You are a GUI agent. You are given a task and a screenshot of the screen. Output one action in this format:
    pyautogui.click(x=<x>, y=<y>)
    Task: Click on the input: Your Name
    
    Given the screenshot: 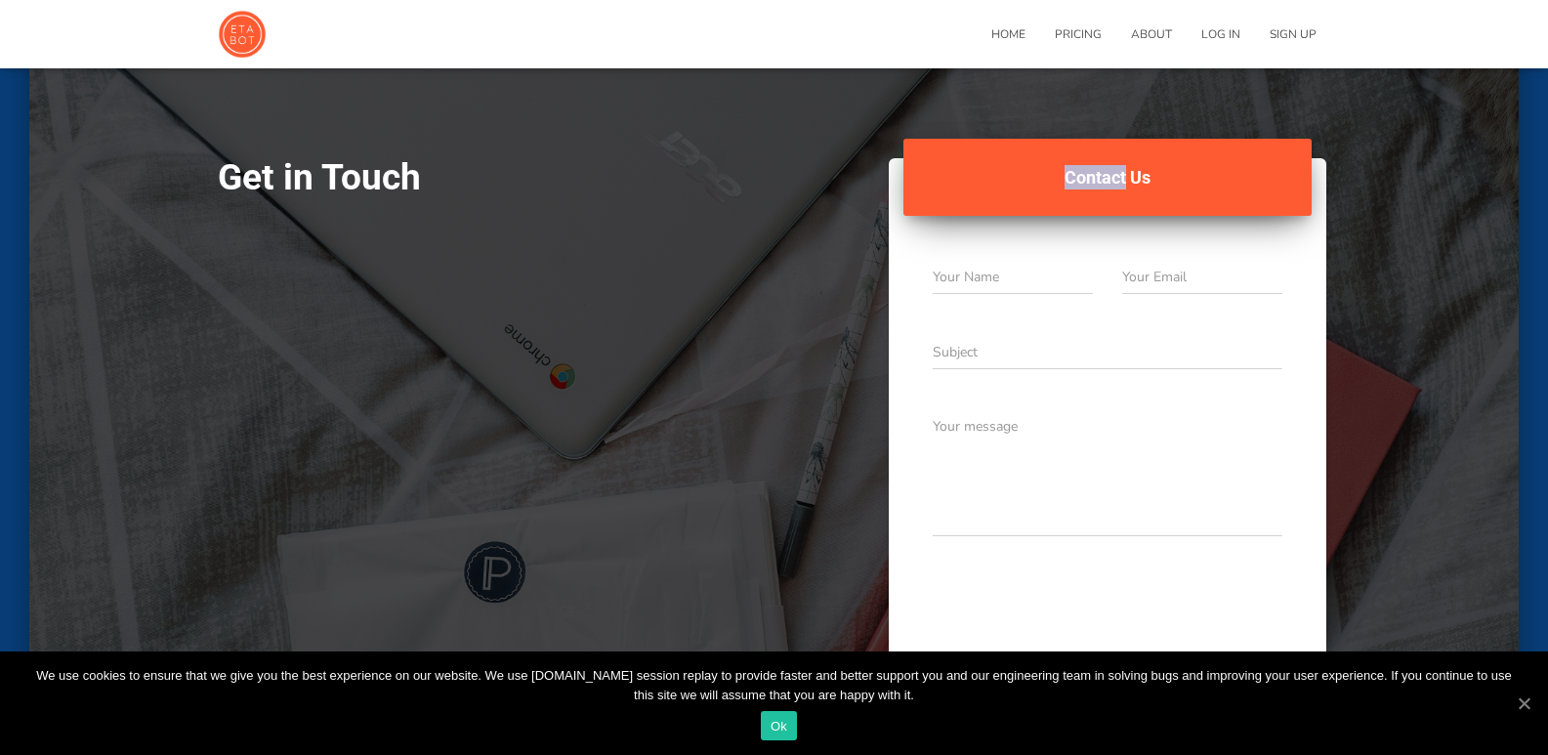 What is the action you would take?
    pyautogui.click(x=1012, y=277)
    